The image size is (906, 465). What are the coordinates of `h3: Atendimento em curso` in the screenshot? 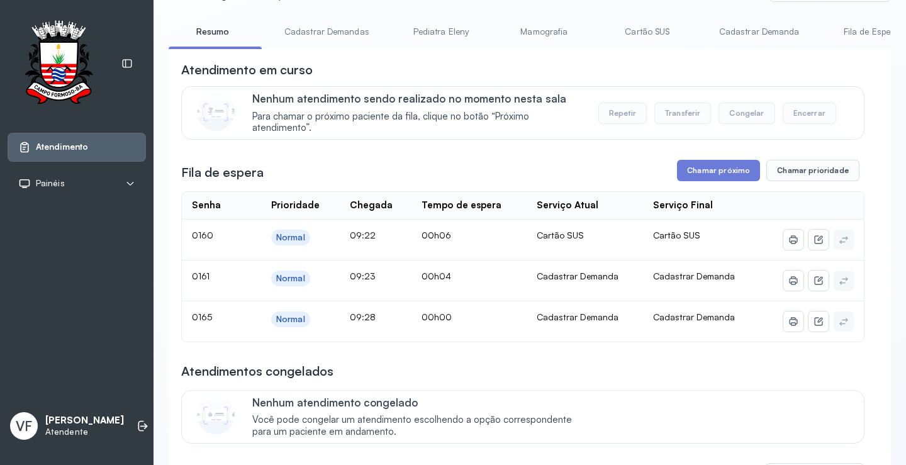 It's located at (247, 70).